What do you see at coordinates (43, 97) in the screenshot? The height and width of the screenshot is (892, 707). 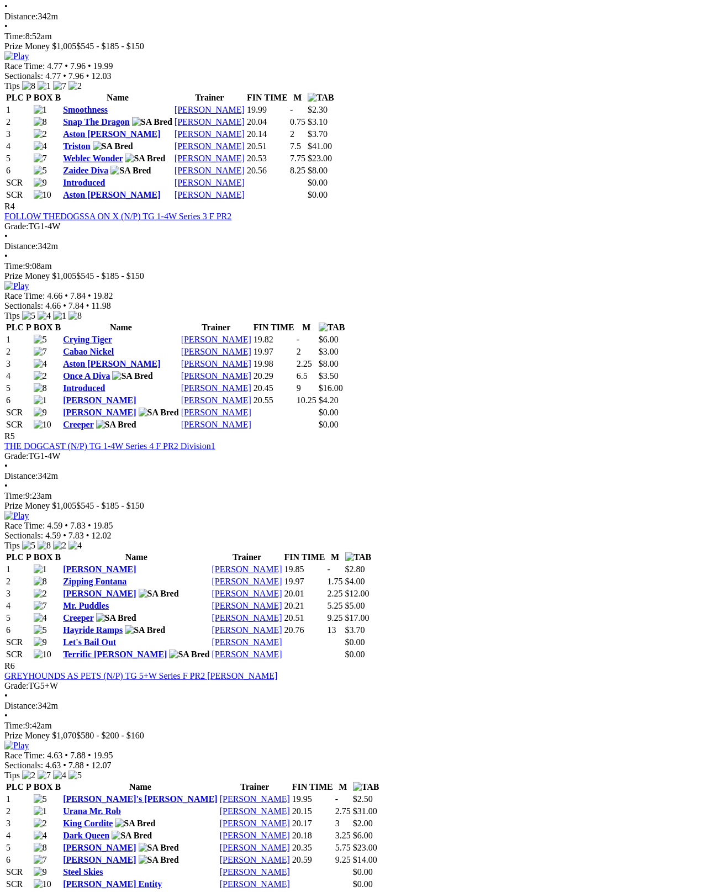 I see `span: BOX` at bounding box center [43, 97].